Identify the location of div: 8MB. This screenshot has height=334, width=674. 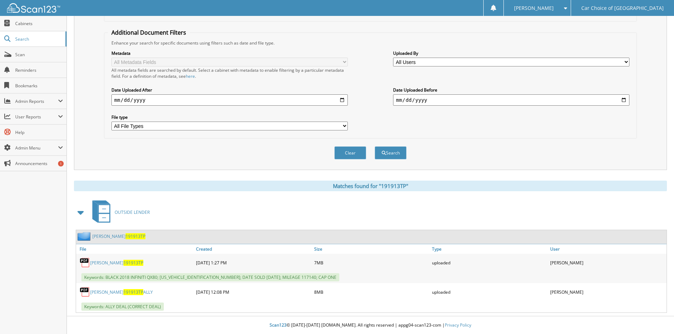
(371, 292).